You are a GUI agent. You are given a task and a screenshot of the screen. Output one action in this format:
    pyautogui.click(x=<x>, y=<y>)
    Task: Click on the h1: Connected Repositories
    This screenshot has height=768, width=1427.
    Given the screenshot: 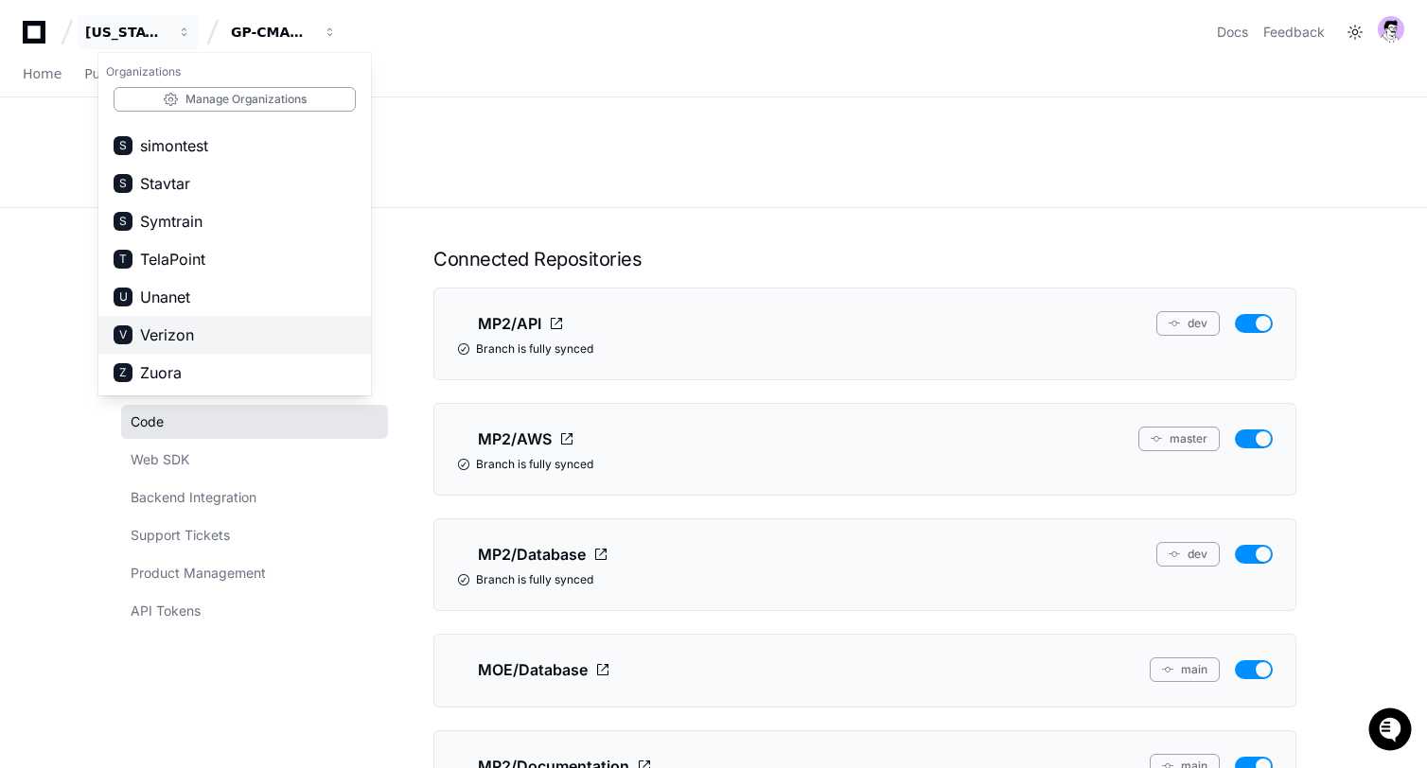 What is the action you would take?
    pyautogui.click(x=865, y=259)
    